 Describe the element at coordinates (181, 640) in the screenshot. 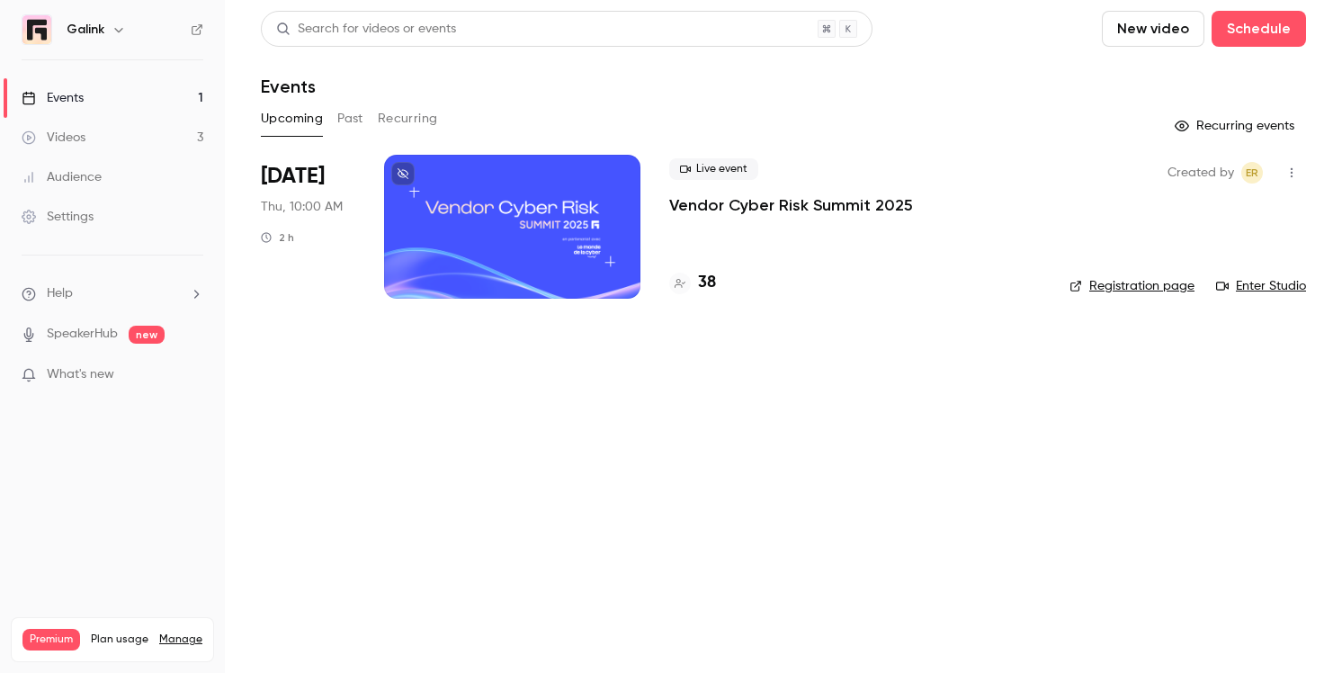

I see `a: Manage` at that location.